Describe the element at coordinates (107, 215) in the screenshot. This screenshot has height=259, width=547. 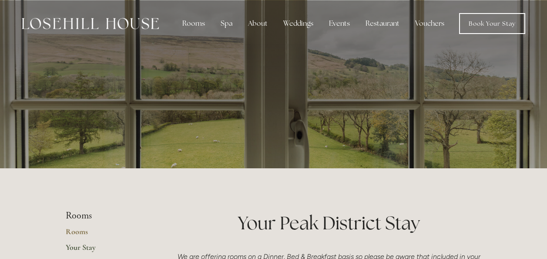
I see `li: Rooms` at that location.